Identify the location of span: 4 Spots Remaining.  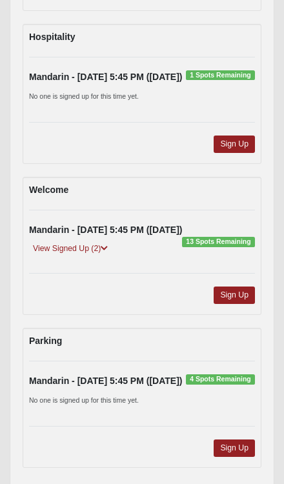
(220, 379).